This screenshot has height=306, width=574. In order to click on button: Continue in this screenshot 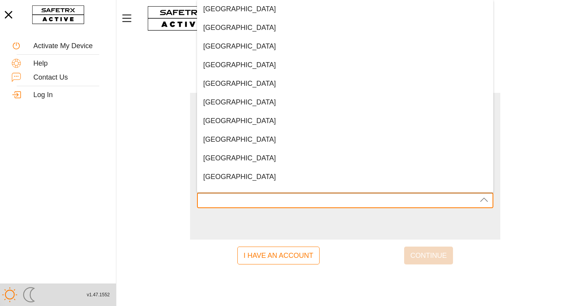, I will do `click(428, 255)`.